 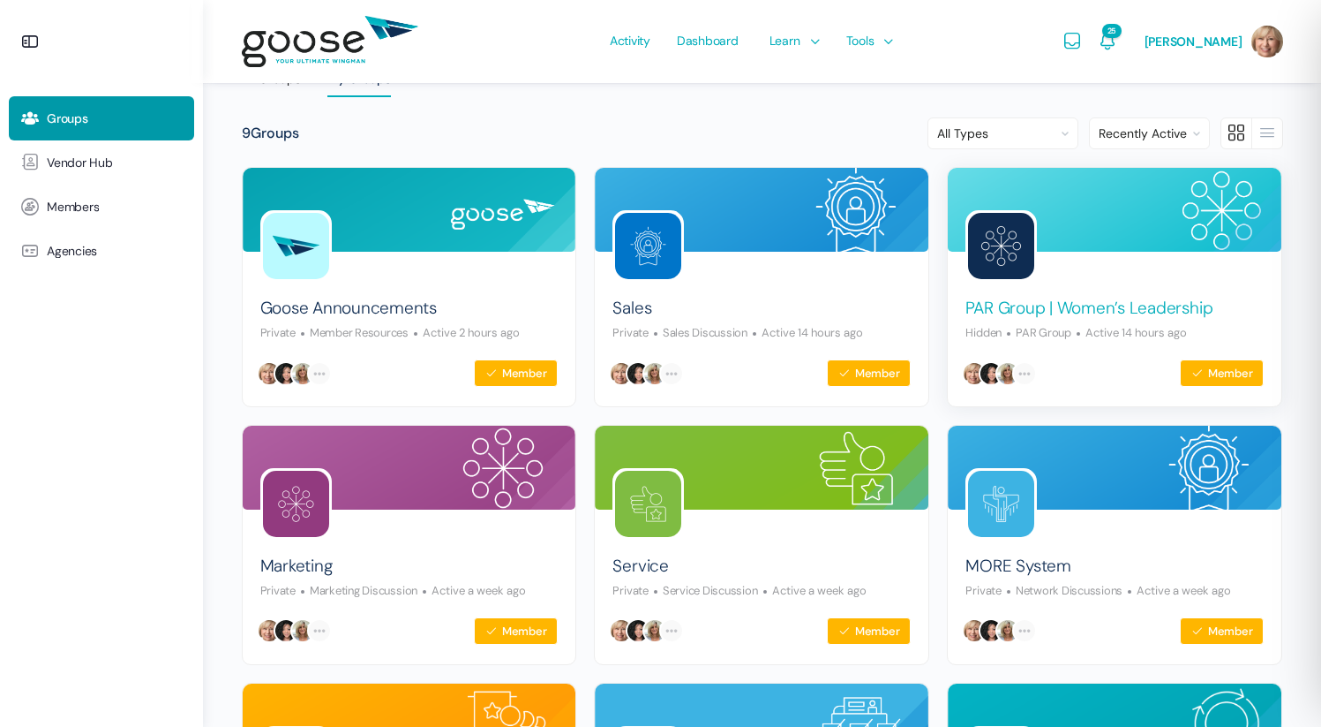 What do you see at coordinates (1277, 684) in the screenshot?
I see `div: Chat Widget` at bounding box center [1277, 684].